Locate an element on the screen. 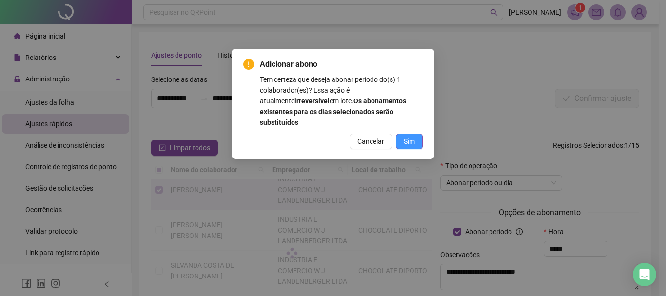 The height and width of the screenshot is (296, 666). b: Os abonamentos existentes para os dias selecionados serão substituídos is located at coordinates (333, 112).